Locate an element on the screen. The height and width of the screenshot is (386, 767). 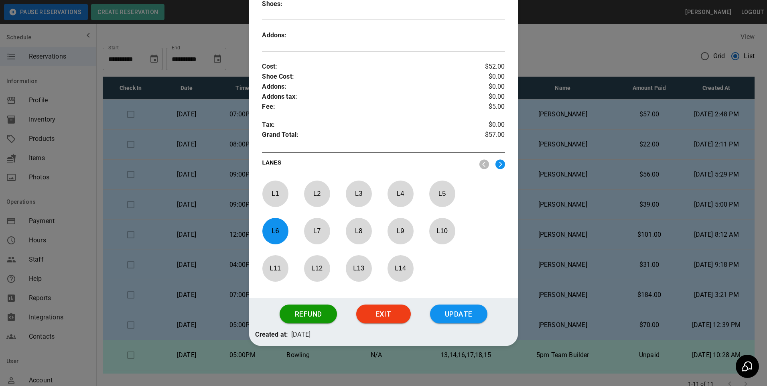
p: L 9 is located at coordinates (400, 231).